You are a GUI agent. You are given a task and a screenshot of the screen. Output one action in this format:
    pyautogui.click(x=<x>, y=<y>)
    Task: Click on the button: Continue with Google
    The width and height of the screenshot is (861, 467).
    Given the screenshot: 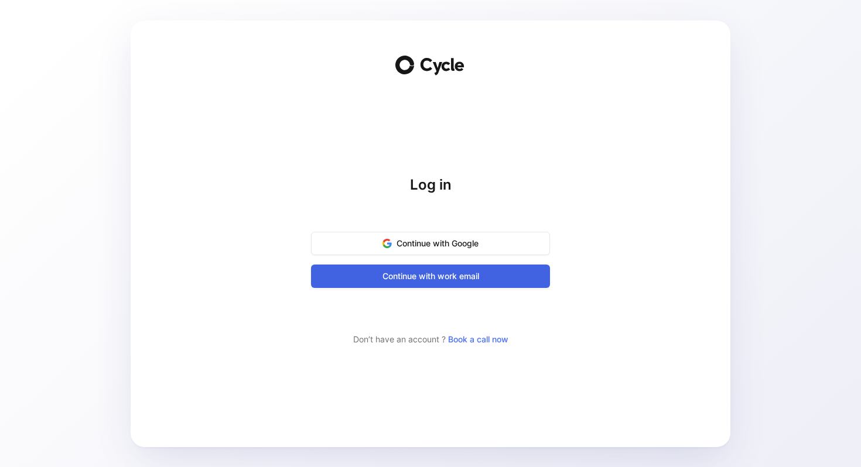 What is the action you would take?
    pyautogui.click(x=430, y=244)
    